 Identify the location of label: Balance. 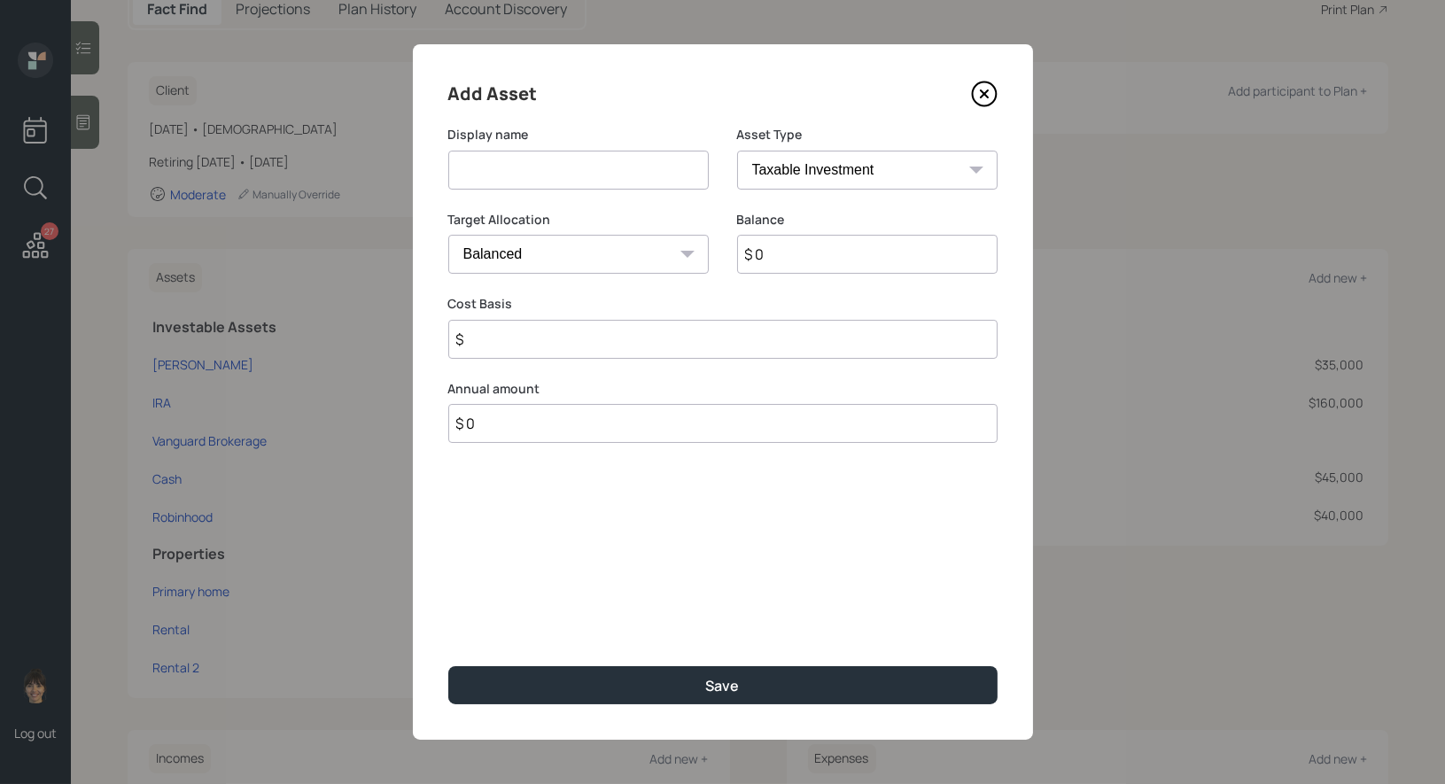
(867, 220).